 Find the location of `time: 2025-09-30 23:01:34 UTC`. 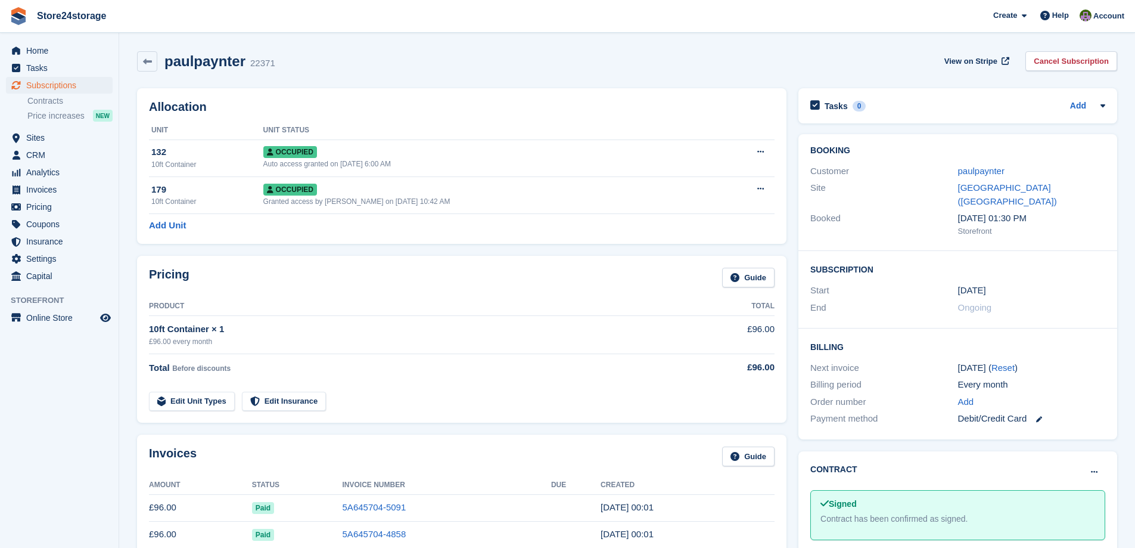

time: 2025-09-30 23:01:34 UTC is located at coordinates (627, 507).